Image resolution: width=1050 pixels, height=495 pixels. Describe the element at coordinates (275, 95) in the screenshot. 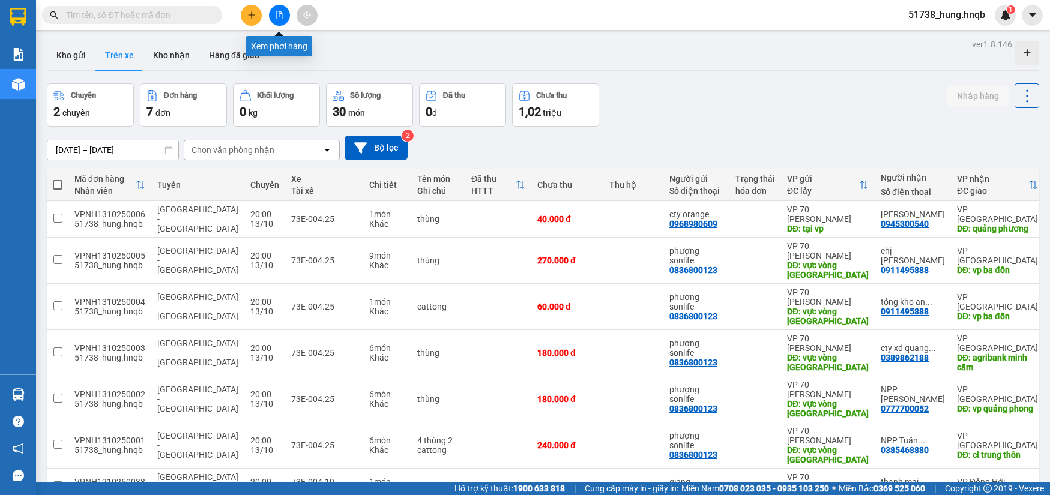

I see `div: Khối lượng` at that location.